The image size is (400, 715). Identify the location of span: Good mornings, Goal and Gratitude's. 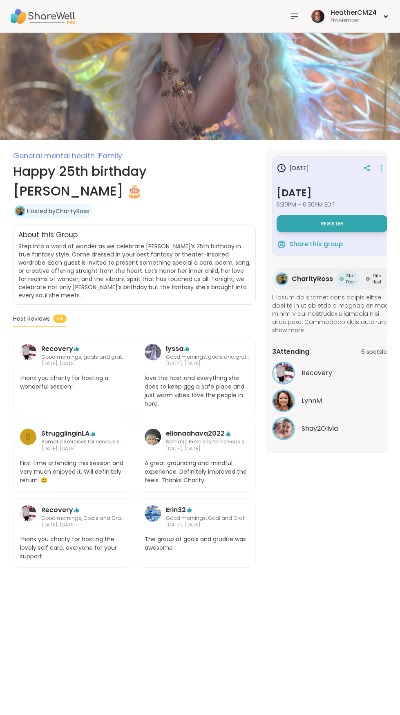
(207, 518).